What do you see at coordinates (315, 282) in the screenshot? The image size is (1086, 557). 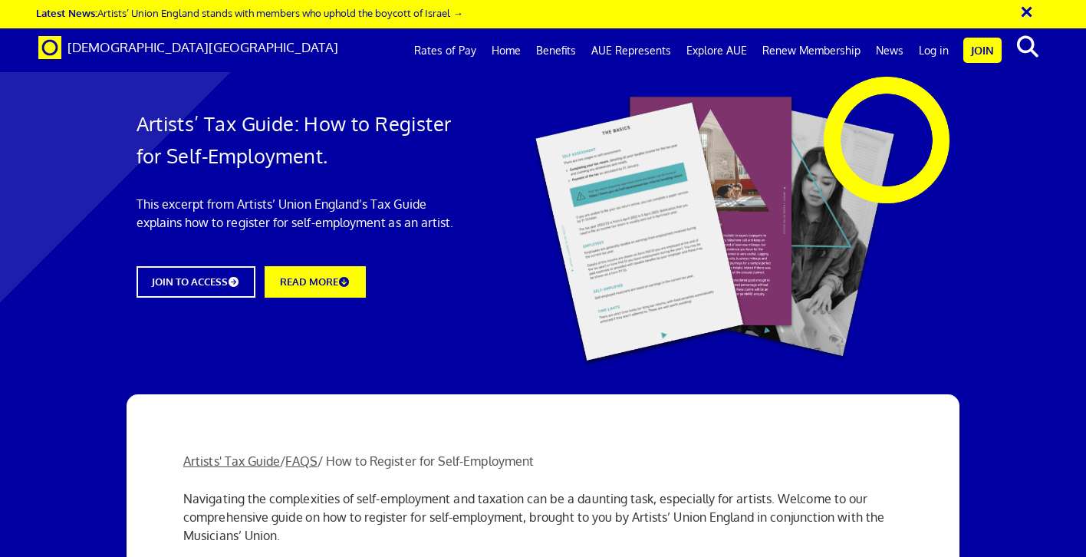 I see `a: READ MORE` at bounding box center [315, 282].